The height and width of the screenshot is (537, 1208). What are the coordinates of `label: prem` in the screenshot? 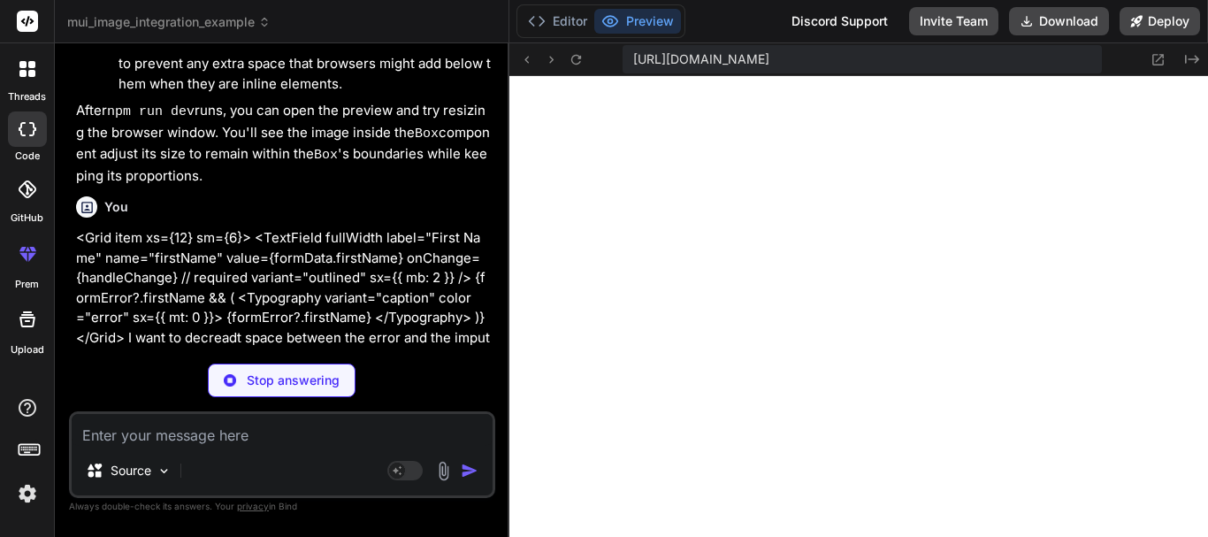 It's located at (27, 284).